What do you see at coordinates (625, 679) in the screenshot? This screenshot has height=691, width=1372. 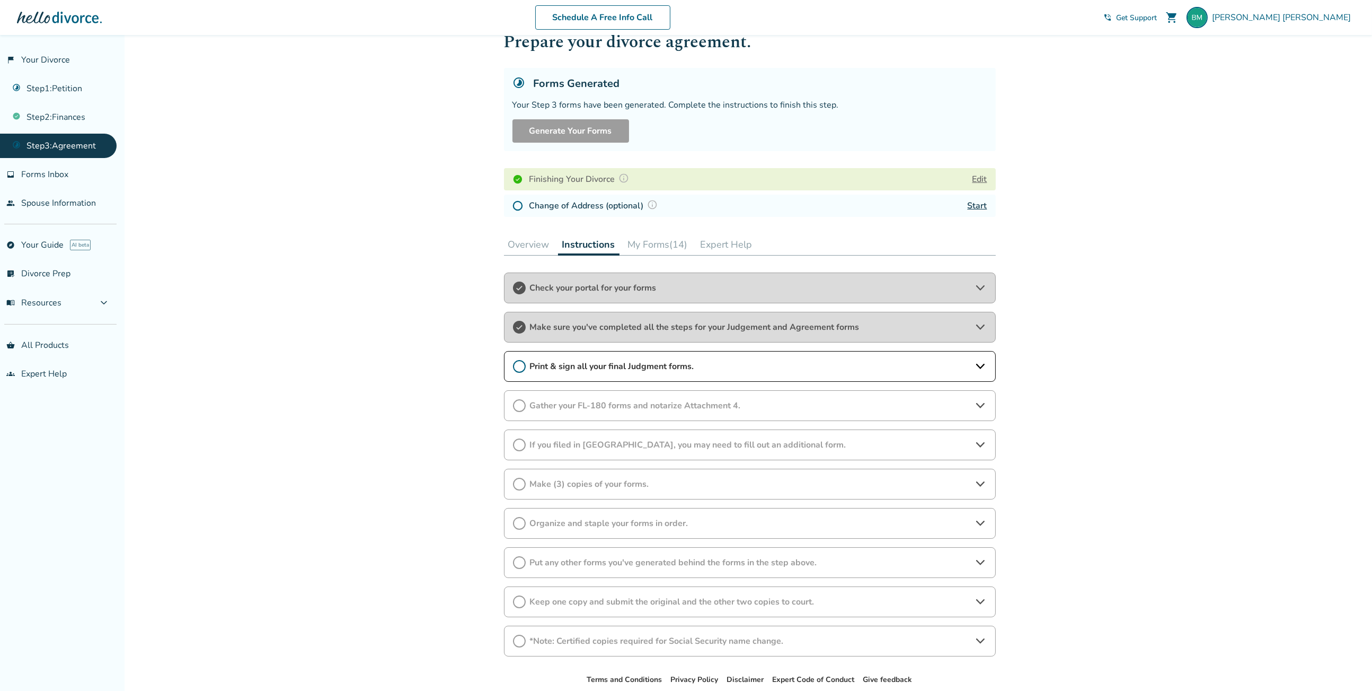 I see `a: Terms and Conditions` at bounding box center [625, 679].